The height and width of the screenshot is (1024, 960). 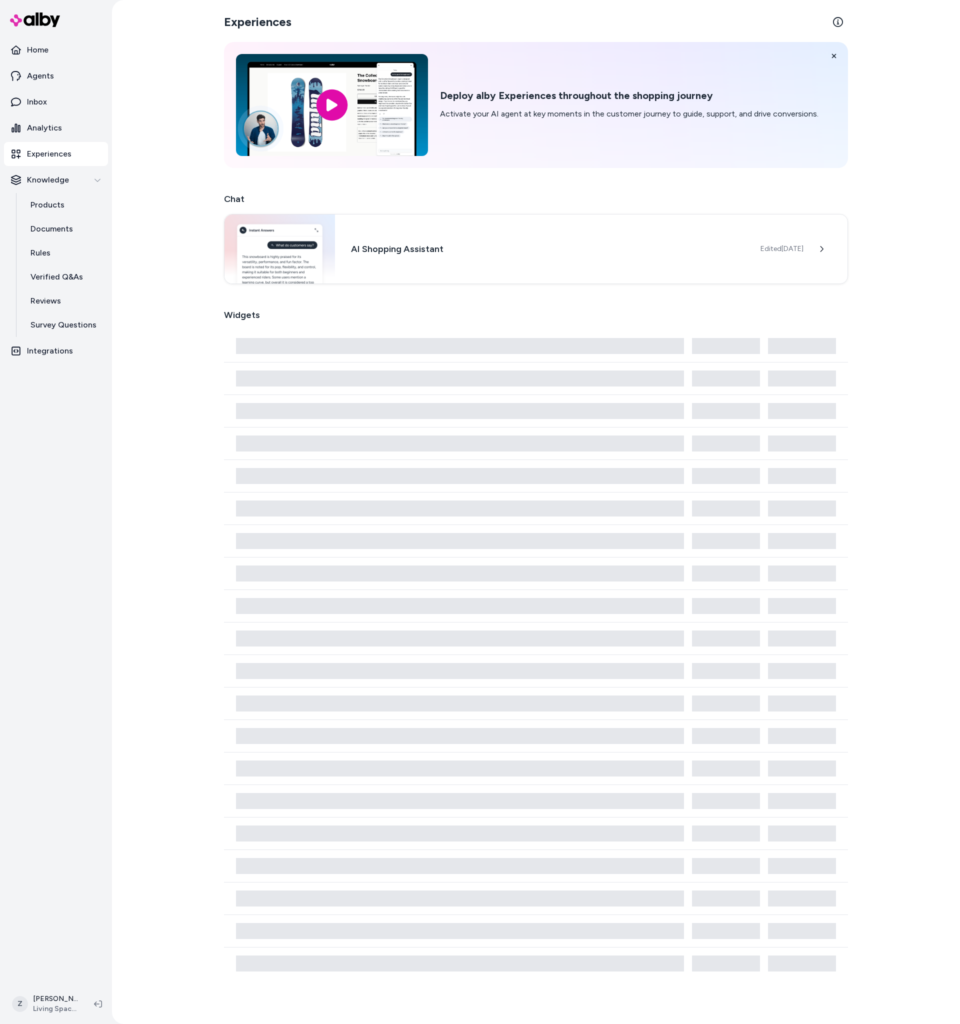 What do you see at coordinates (48, 180) in the screenshot?
I see `p: Knowledge` at bounding box center [48, 180].